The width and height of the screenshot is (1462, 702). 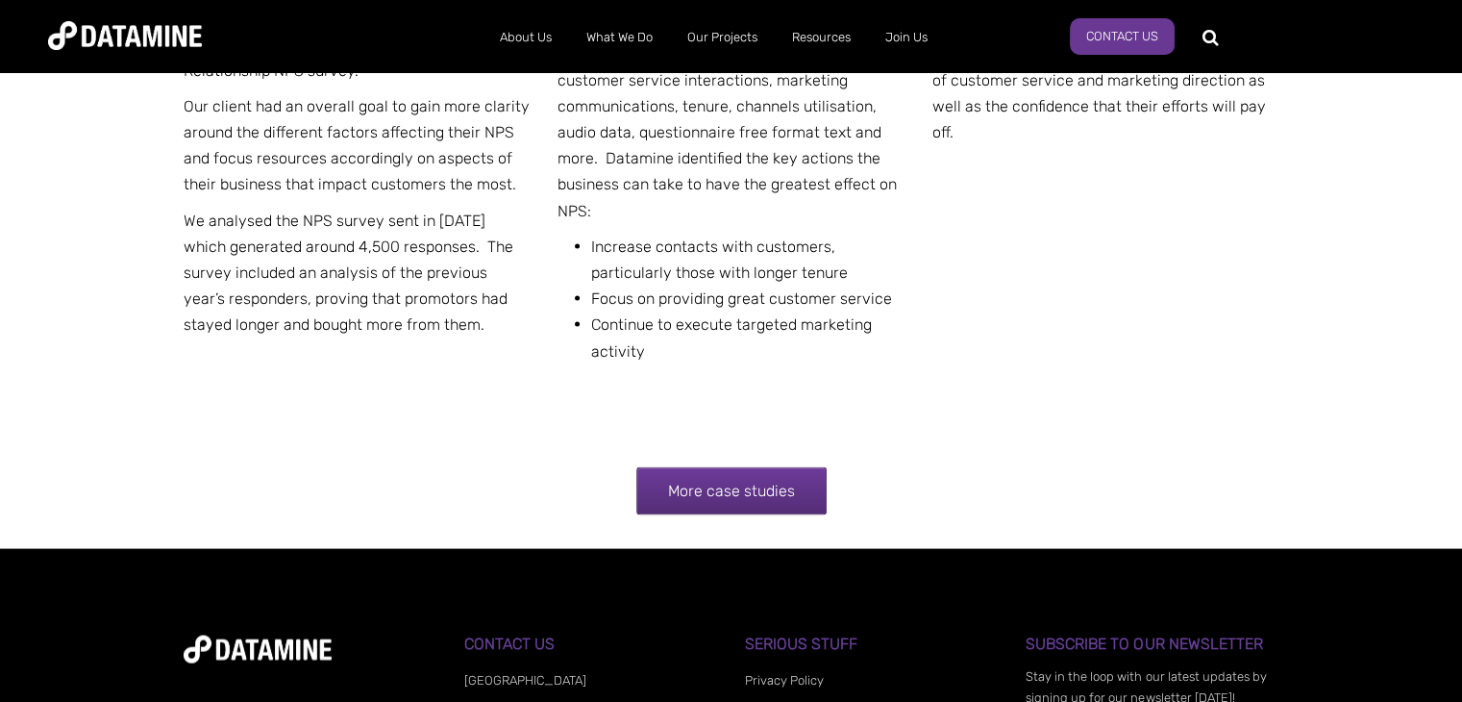 I want to click on li: Increase contacts with customers, particularly those with longer tenure, so click(x=748, y=260).